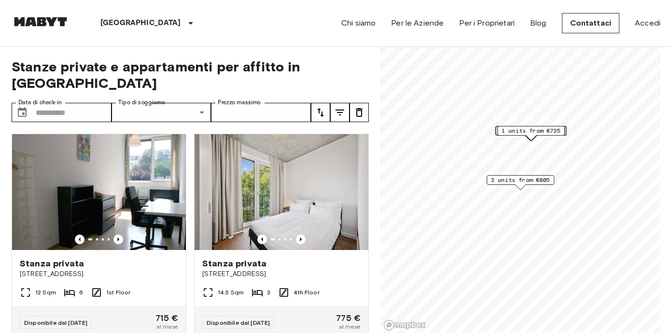 This screenshot has width=672, height=333. What do you see at coordinates (538, 23) in the screenshot?
I see `a: Blog` at bounding box center [538, 23].